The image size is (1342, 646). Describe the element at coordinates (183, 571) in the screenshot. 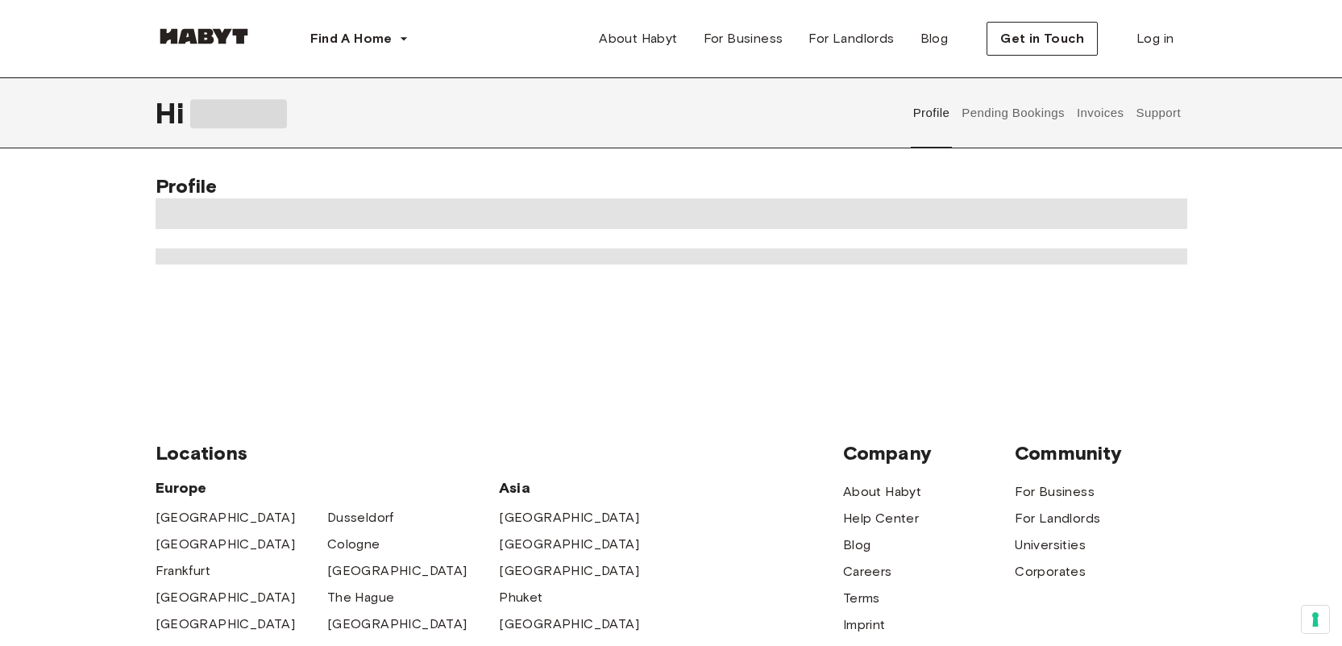

I see `a: Frankfurt` at that location.